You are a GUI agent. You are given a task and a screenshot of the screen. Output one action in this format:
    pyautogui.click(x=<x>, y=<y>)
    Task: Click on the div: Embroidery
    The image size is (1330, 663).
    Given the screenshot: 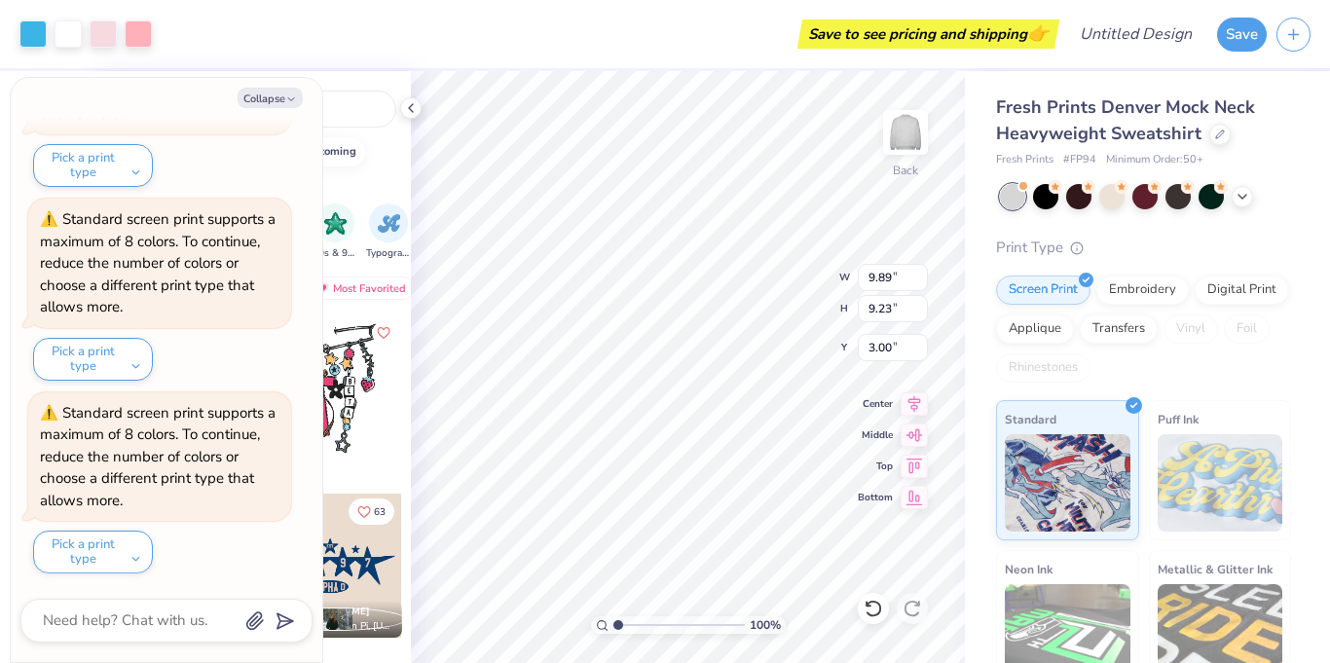 What is the action you would take?
    pyautogui.click(x=1142, y=290)
    